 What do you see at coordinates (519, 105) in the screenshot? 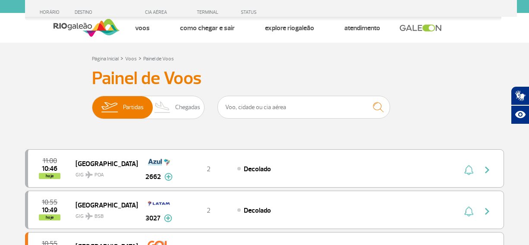
I see `div: Plugin de acessibilidade da Hand Talk.` at bounding box center [519, 105].